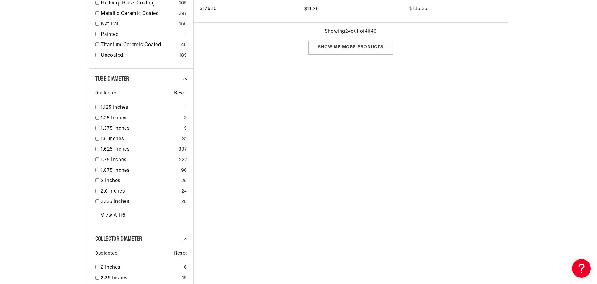  Describe the element at coordinates (184, 181) in the screenshot. I see `div: 25` at that location.